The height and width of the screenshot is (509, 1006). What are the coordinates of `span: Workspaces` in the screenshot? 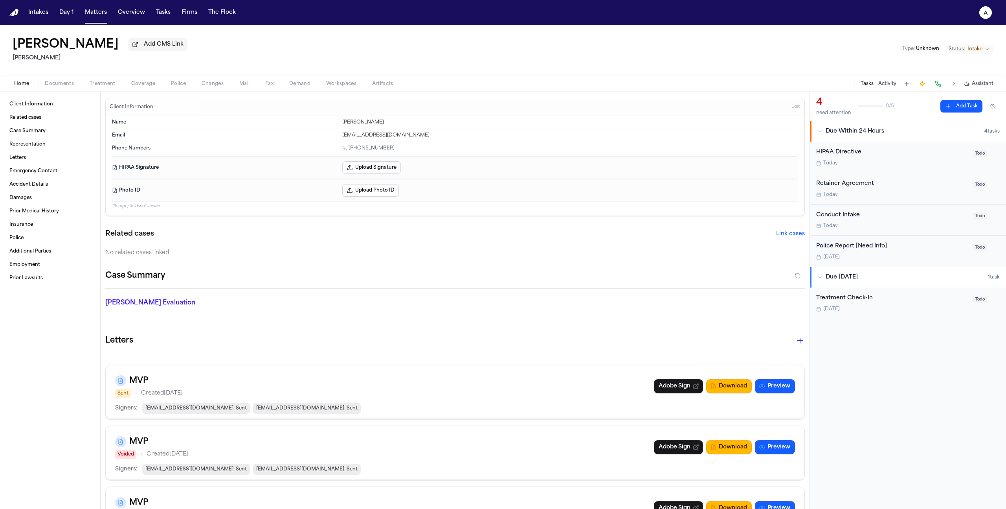 It's located at (341, 84).